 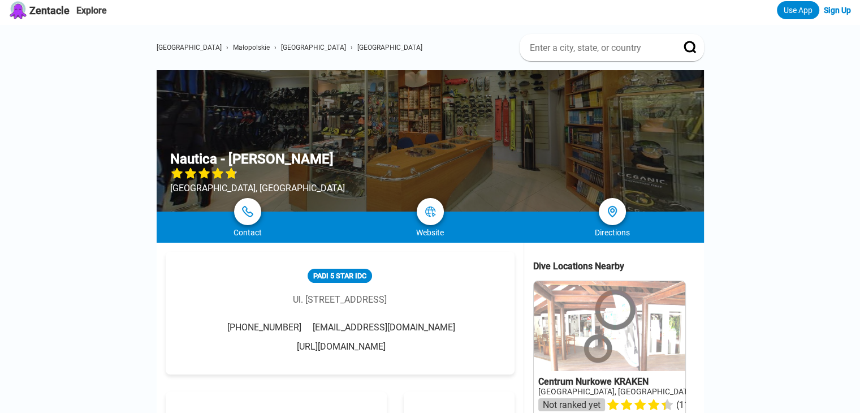 What do you see at coordinates (837, 10) in the screenshot?
I see `a: Sign Up` at bounding box center [837, 10].